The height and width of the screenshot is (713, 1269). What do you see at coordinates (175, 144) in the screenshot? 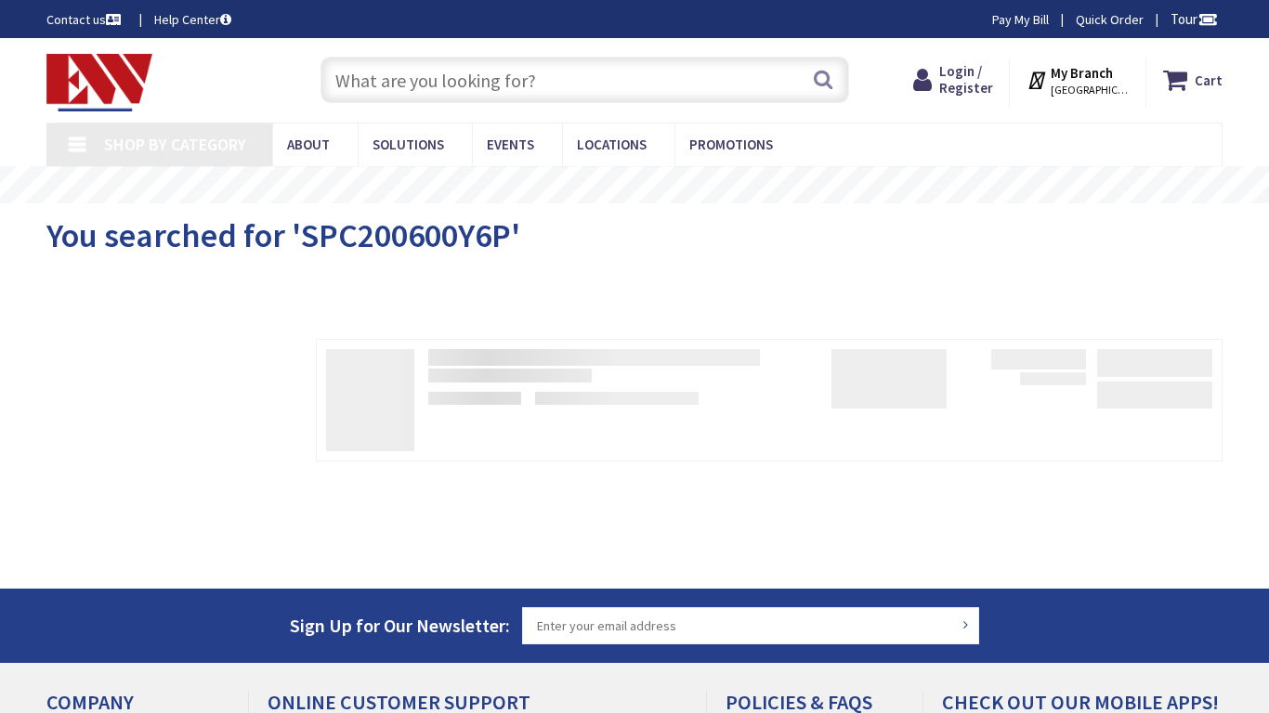
I see `span: Shop By Category` at bounding box center [175, 144].